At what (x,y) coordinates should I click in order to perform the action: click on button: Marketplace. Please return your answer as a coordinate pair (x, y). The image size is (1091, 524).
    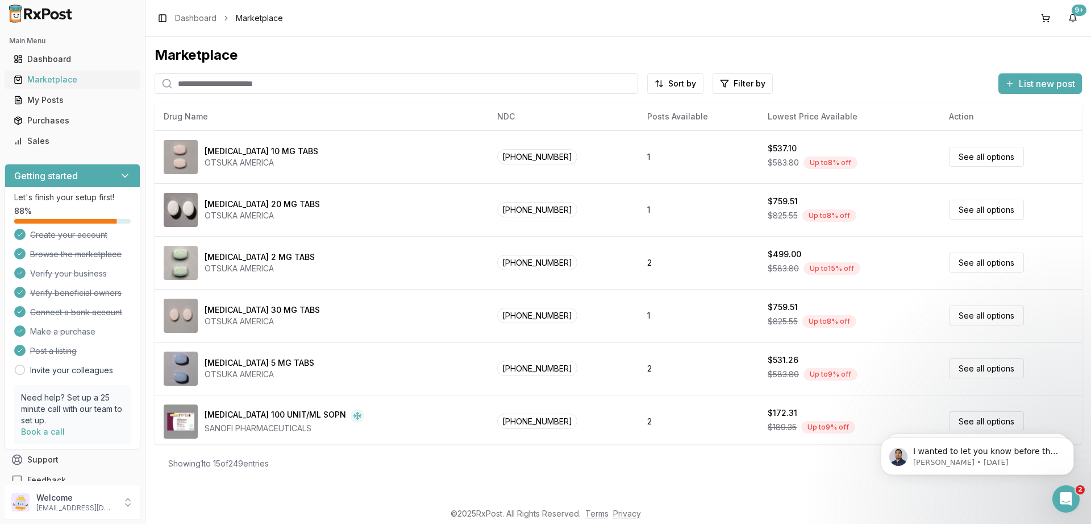
    Looking at the image, I should click on (72, 80).